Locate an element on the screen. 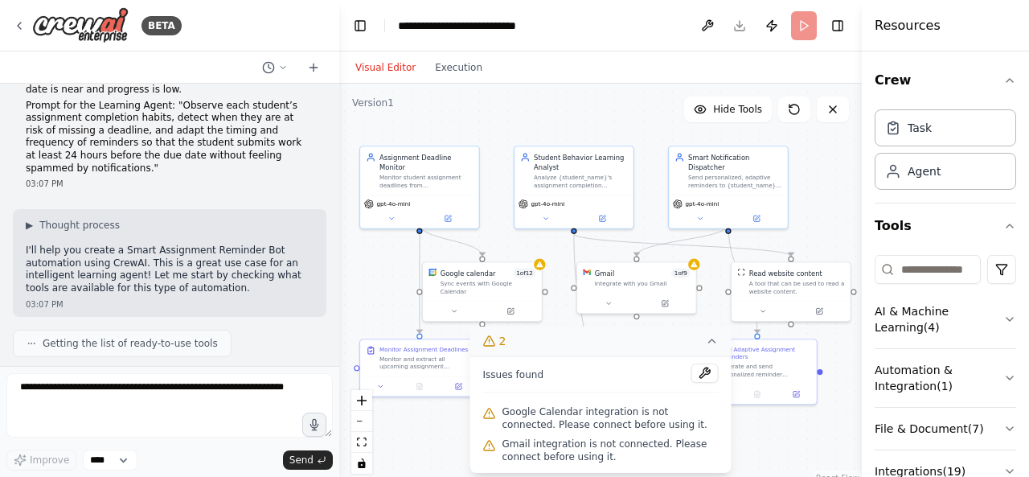 Image resolution: width=1029 pixels, height=477 pixels. div: Google CalendarGoogle calendar1of12Sync events with Google Calendar is located at coordinates (483, 291).